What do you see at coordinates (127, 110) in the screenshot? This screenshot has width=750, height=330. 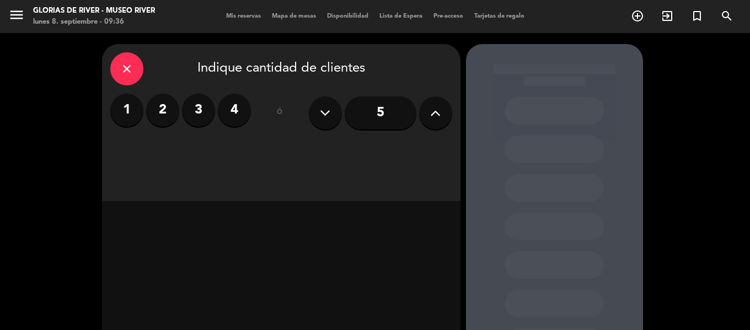 I see `label: 1` at bounding box center [127, 110].